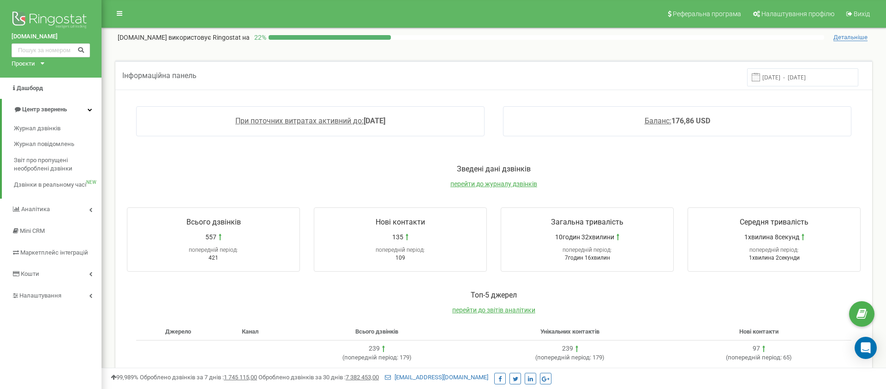 The height and width of the screenshot is (389, 886). I want to click on div: 97, so click(757, 349).